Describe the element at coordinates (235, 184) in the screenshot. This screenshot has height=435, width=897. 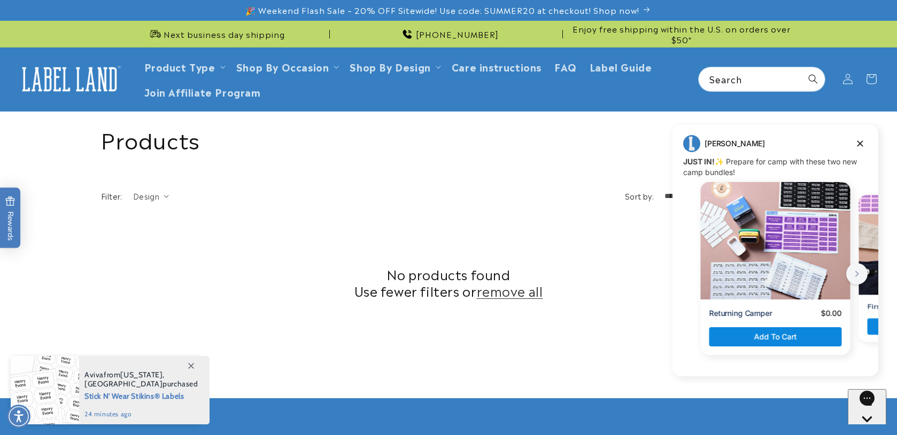
I see `p: First Time Camper` at that location.